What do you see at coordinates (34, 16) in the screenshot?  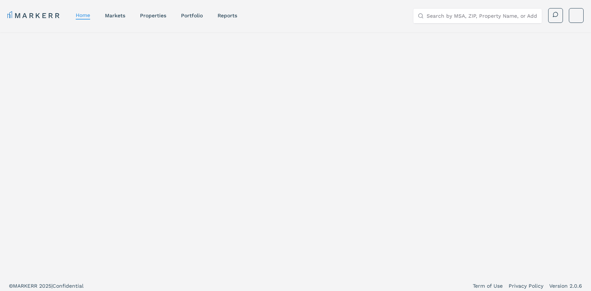 I see `a: MARKERR` at bounding box center [34, 16].